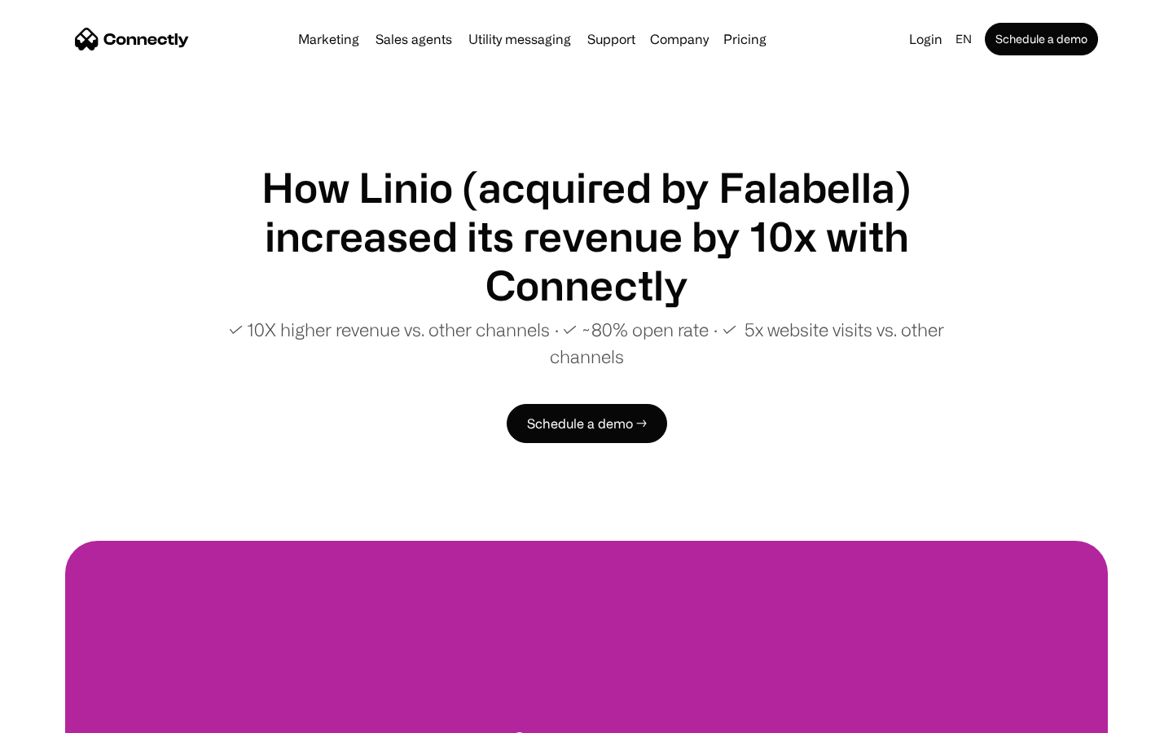 The width and height of the screenshot is (1173, 733). Describe the element at coordinates (328, 39) in the screenshot. I see `a: Marketing` at that location.